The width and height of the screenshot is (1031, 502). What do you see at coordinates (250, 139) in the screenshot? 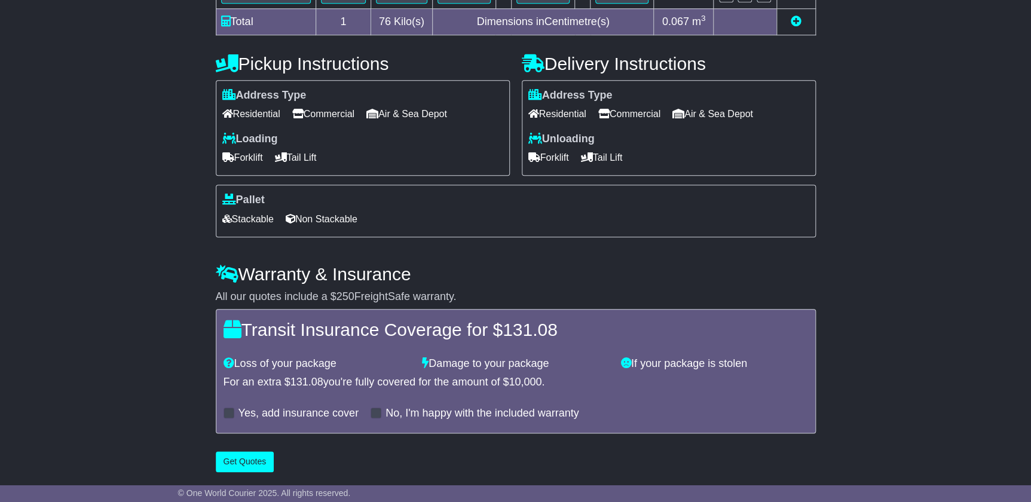
I see `label: Loading` at bounding box center [250, 139].